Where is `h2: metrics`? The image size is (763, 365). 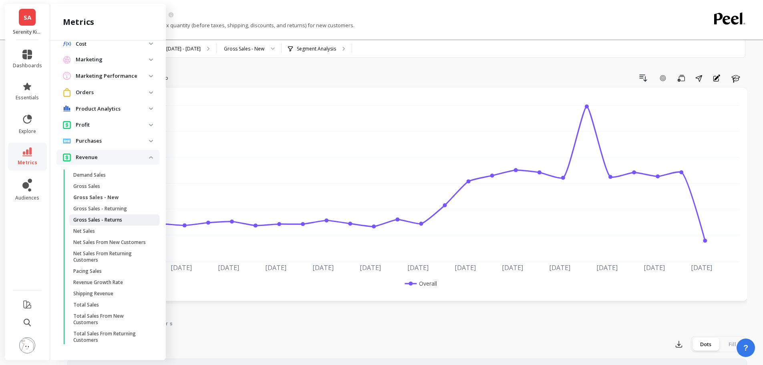
h2: metrics is located at coordinates (78, 22).